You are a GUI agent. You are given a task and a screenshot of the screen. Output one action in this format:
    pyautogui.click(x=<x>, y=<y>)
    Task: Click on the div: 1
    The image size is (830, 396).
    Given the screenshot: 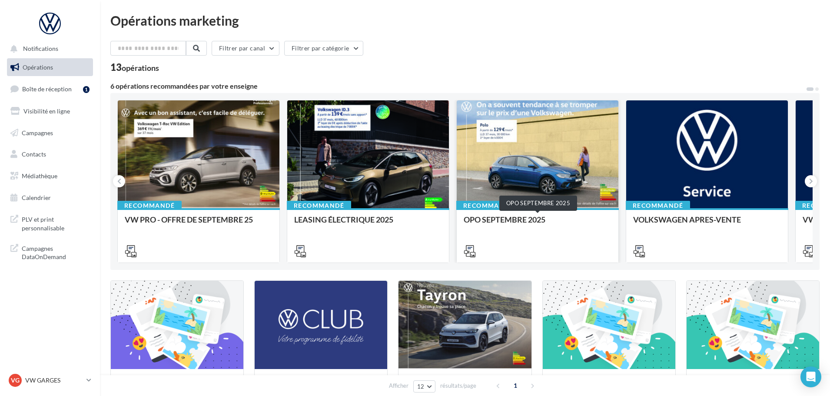 What is the action you would take?
    pyautogui.click(x=86, y=90)
    